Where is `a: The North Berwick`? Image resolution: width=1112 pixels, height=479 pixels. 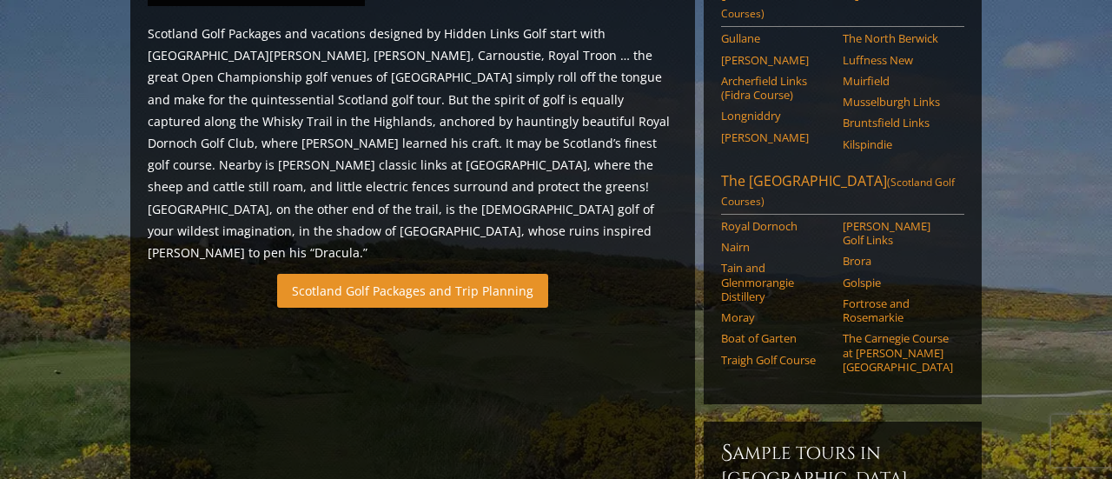 a: The North Berwick is located at coordinates (898, 38).